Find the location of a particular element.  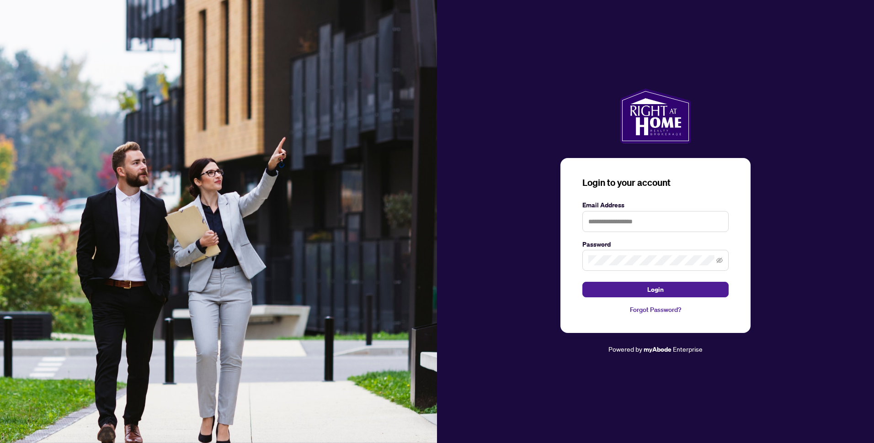

a: myAbode is located at coordinates (657, 350).